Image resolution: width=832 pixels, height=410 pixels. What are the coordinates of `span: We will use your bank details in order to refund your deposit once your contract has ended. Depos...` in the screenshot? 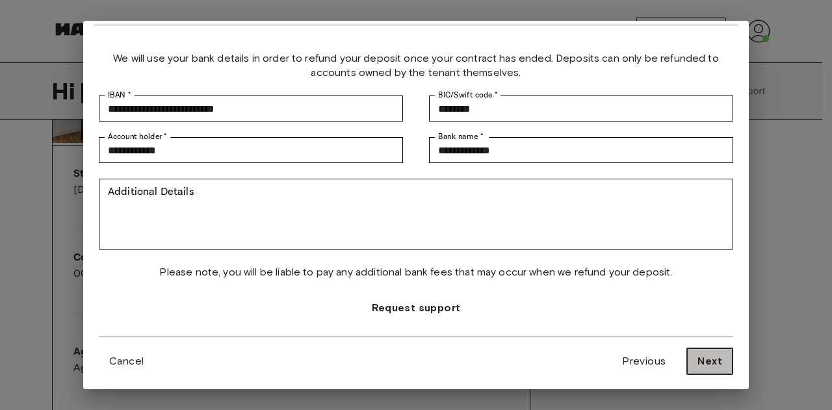 It's located at (416, 66).